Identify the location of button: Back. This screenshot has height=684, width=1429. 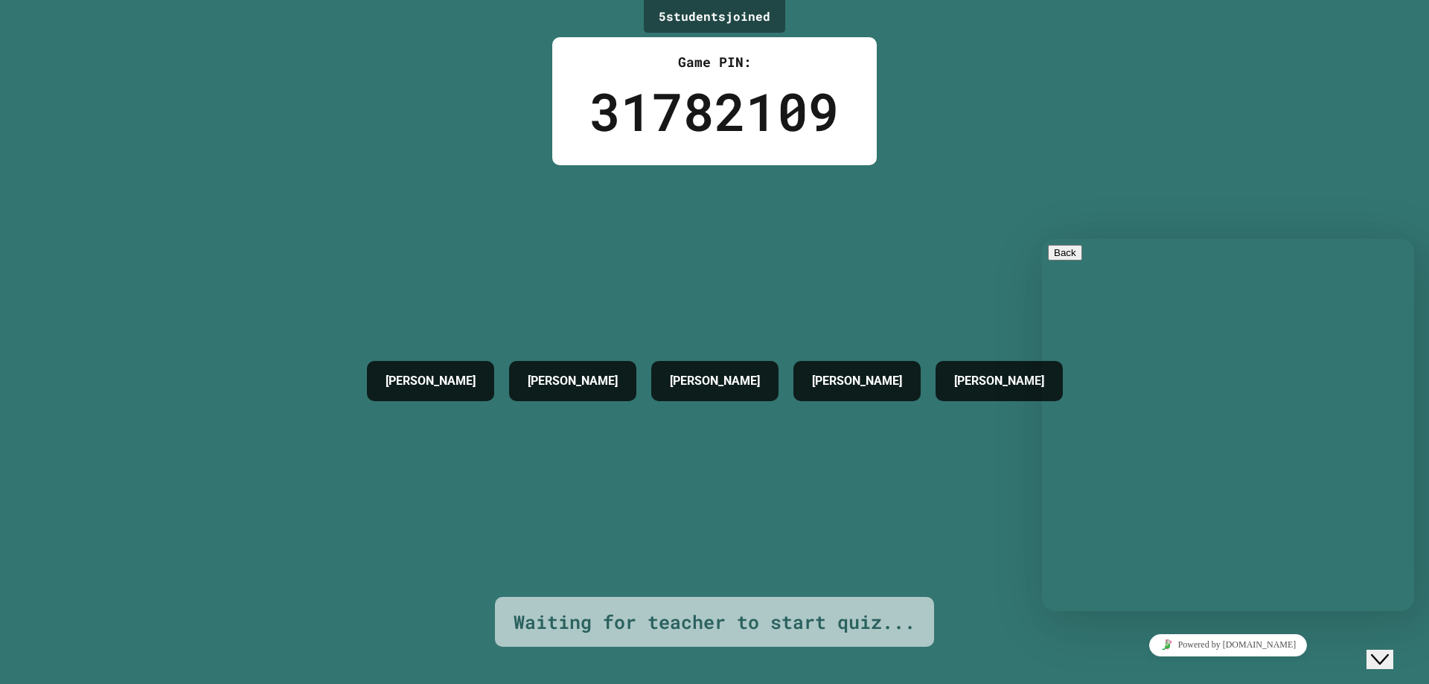
(23, 13).